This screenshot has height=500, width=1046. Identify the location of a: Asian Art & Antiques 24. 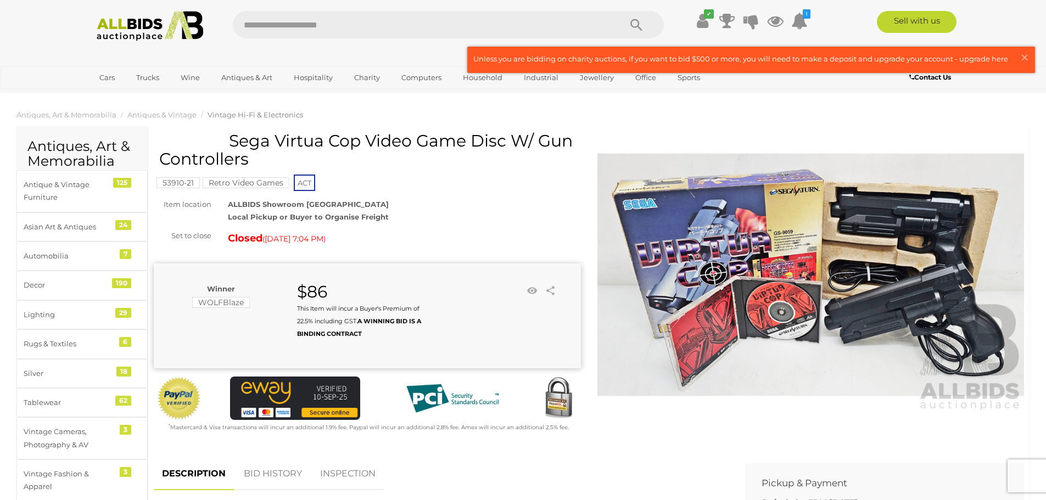
(82, 227).